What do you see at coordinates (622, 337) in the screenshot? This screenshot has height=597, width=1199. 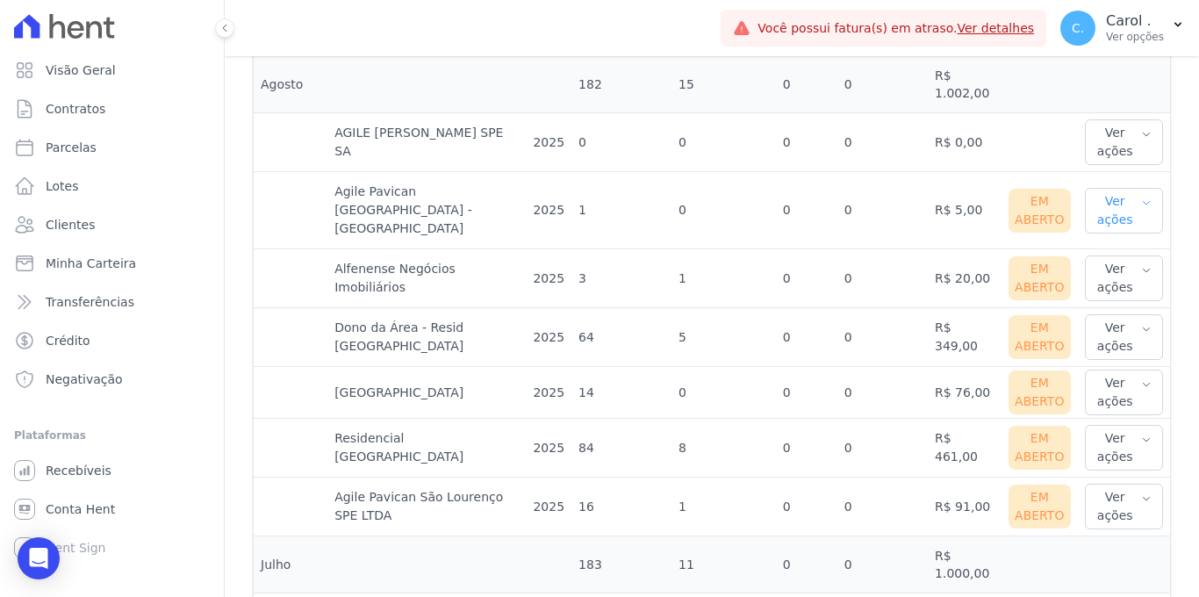 I see `td: 64` at bounding box center [622, 337].